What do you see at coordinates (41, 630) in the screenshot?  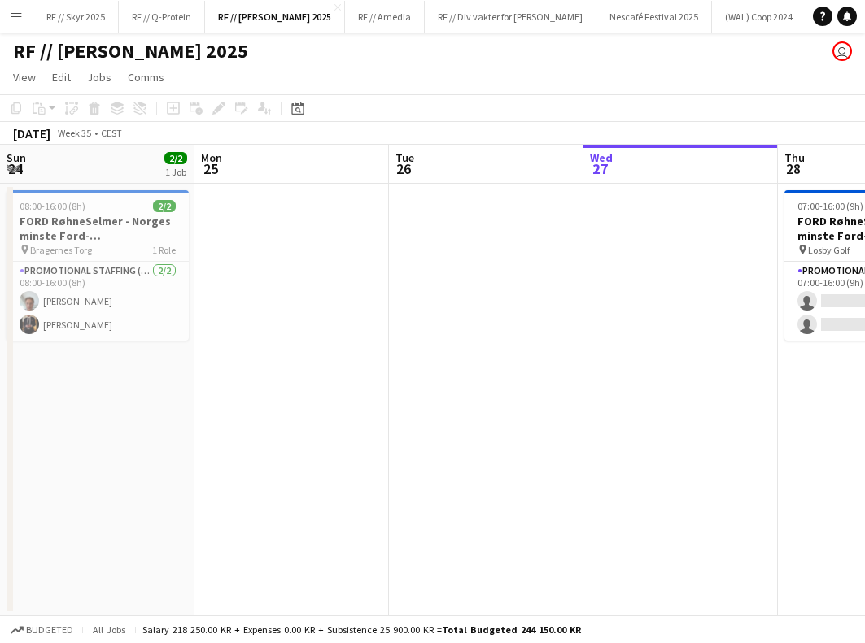 I see `button: Budgeted` at bounding box center [41, 630].